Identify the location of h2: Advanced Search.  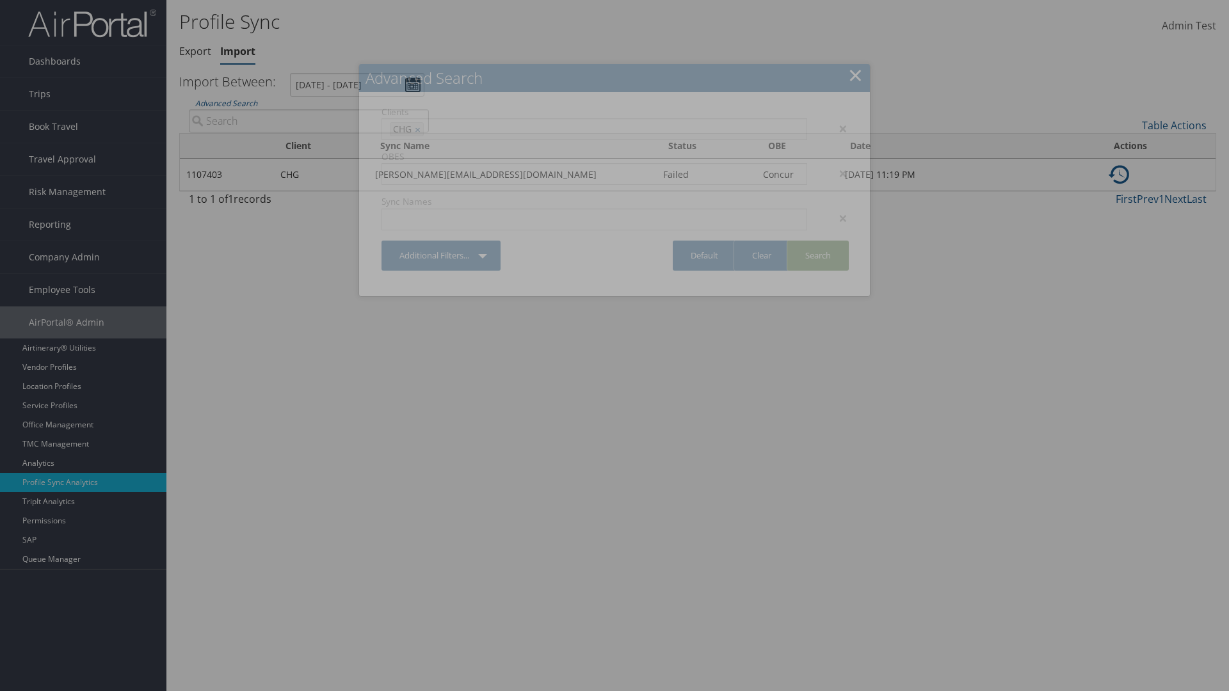
(614, 78).